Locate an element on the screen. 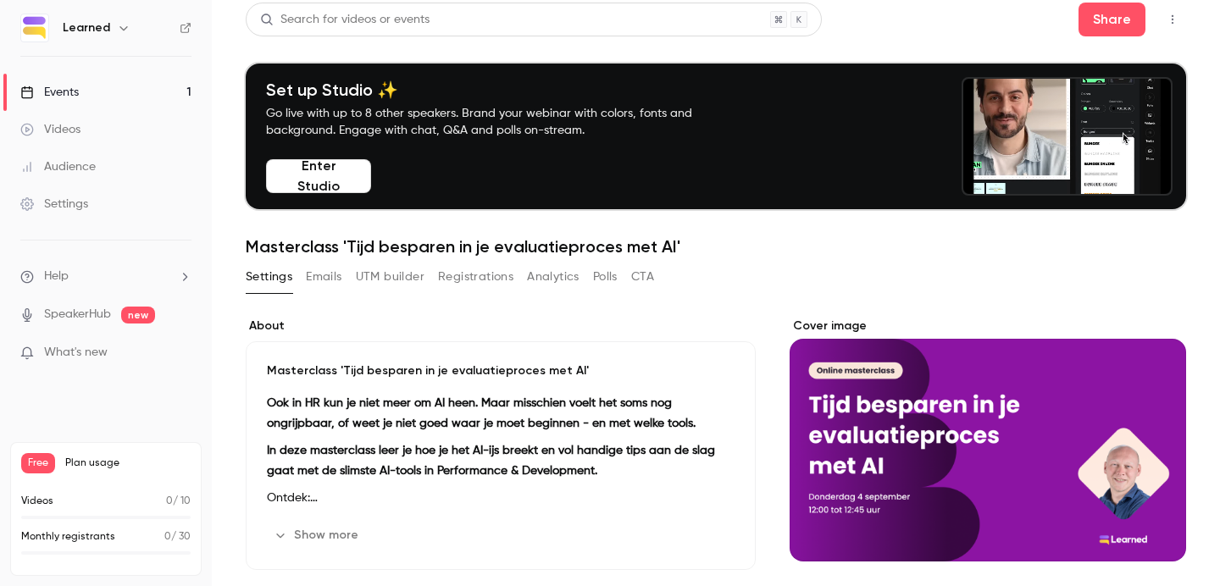 The height and width of the screenshot is (586, 1220). span: Free is located at coordinates (38, 463).